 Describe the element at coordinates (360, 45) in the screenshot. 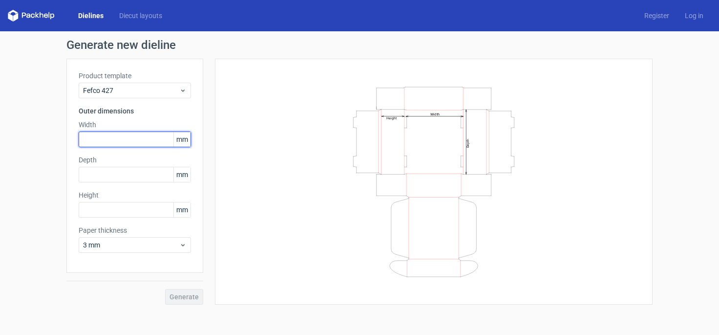

I see `h1: Generate new dieline` at that location.